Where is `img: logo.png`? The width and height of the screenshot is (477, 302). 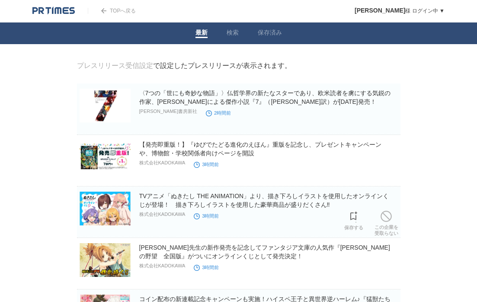 img: logo.png is located at coordinates (54, 11).